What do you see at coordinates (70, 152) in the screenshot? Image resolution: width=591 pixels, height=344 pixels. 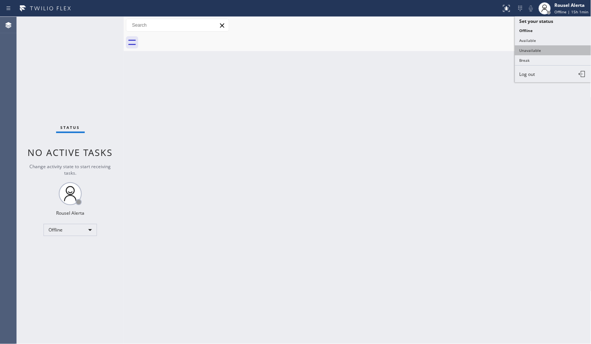 I see `span: No active tasks` at bounding box center [70, 152].